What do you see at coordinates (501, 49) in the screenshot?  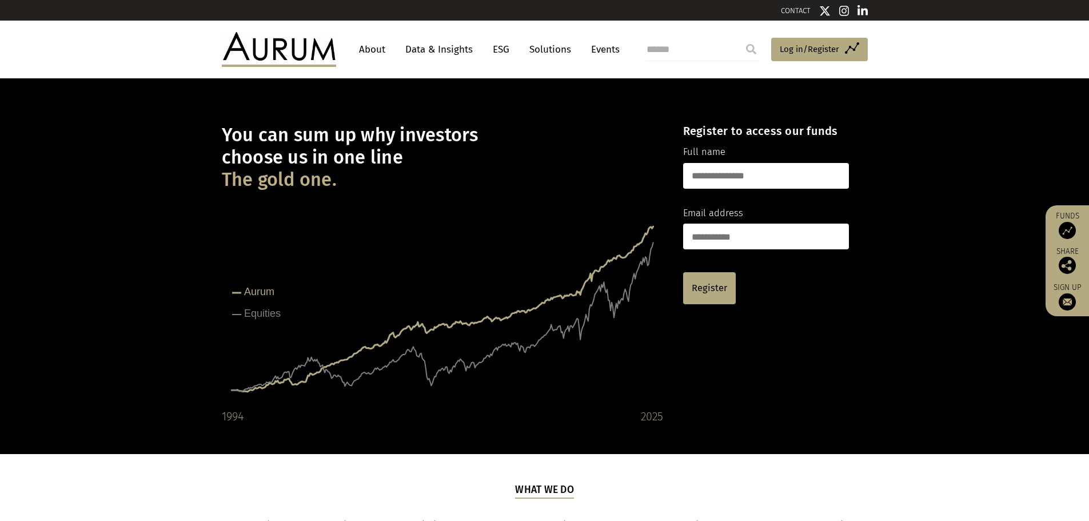 I see `a: ESG` at bounding box center [501, 49].